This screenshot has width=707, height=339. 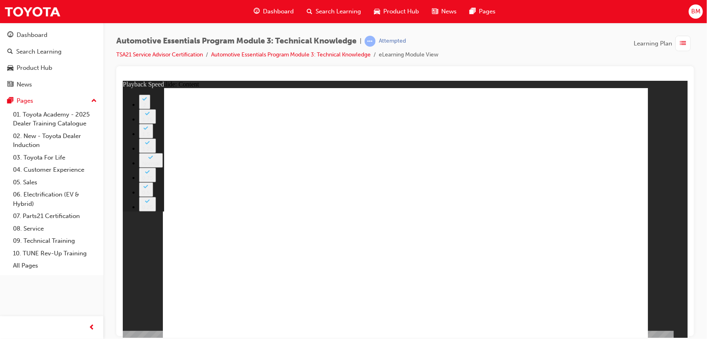 What do you see at coordinates (684, 43) in the screenshot?
I see `span: list-icon` at bounding box center [684, 43].